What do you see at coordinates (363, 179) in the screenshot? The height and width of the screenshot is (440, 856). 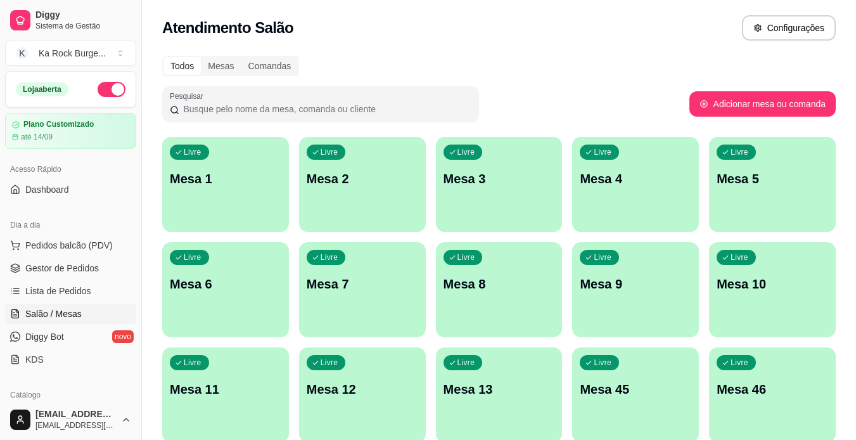 I see `p: Mesa 2` at bounding box center [363, 179].